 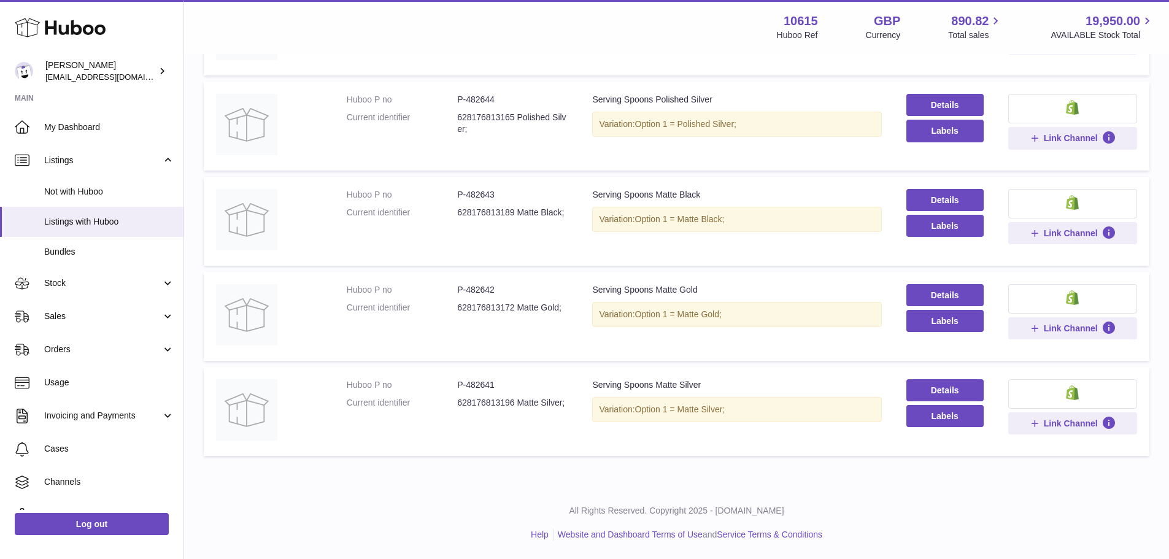 What do you see at coordinates (736, 290) in the screenshot?
I see `div: Serving Spoons Matte Gold` at bounding box center [736, 290].